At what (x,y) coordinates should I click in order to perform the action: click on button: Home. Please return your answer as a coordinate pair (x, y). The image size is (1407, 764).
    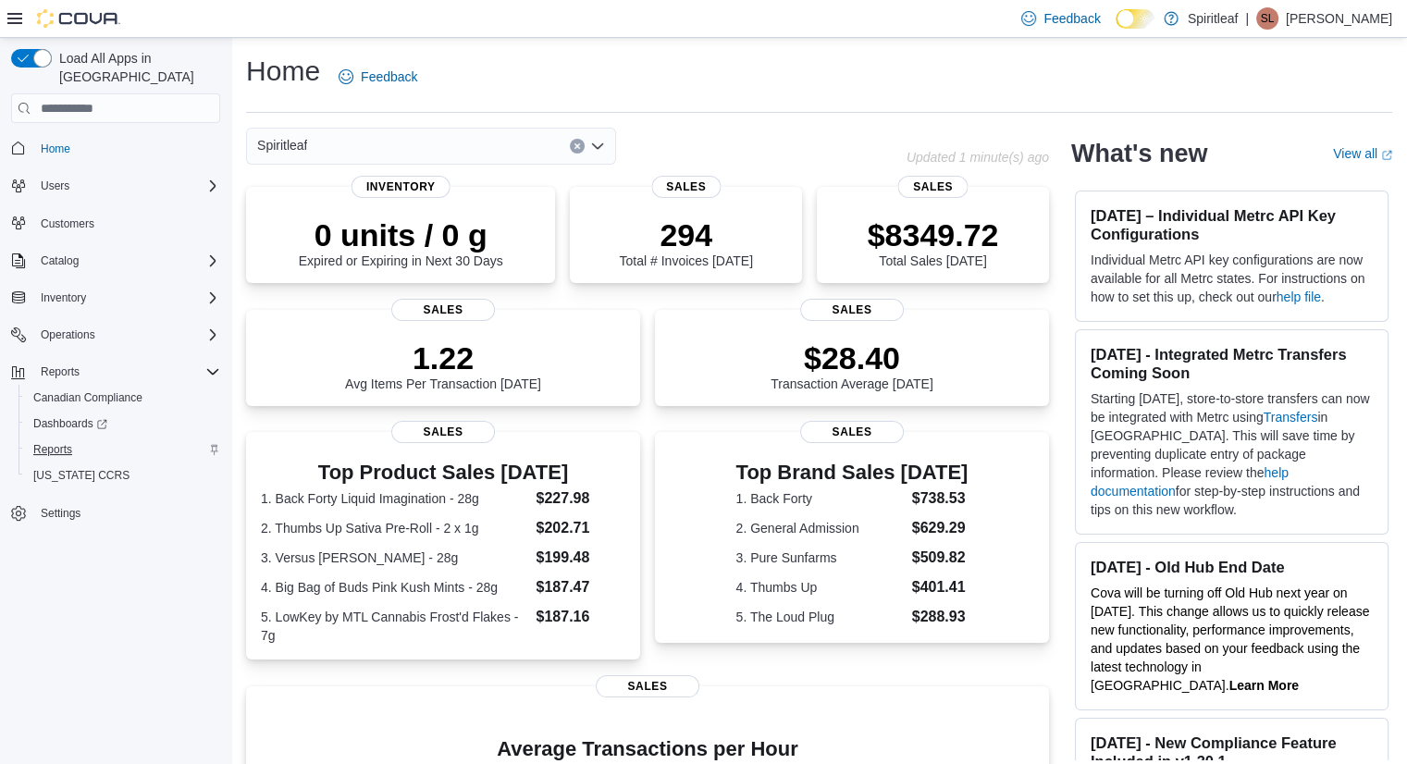
    Looking at the image, I should click on (116, 147).